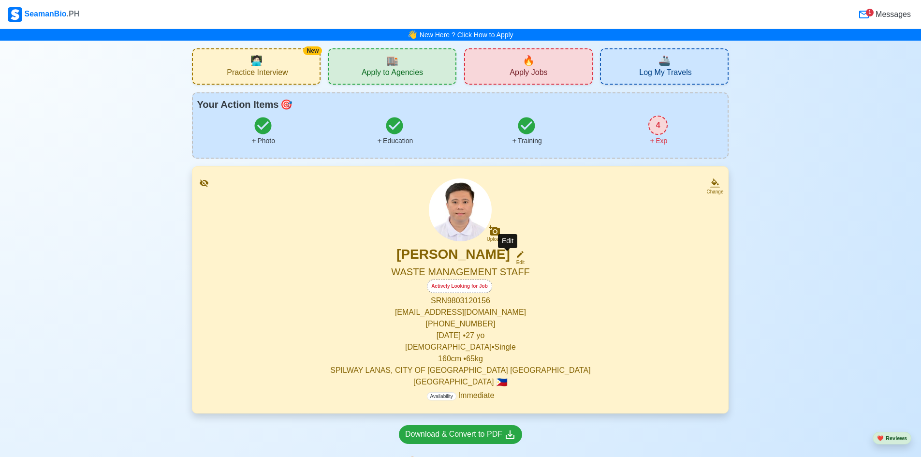 The width and height of the screenshot is (921, 457). Describe the element at coordinates (528, 73) in the screenshot. I see `span: Apply Jobs` at that location.